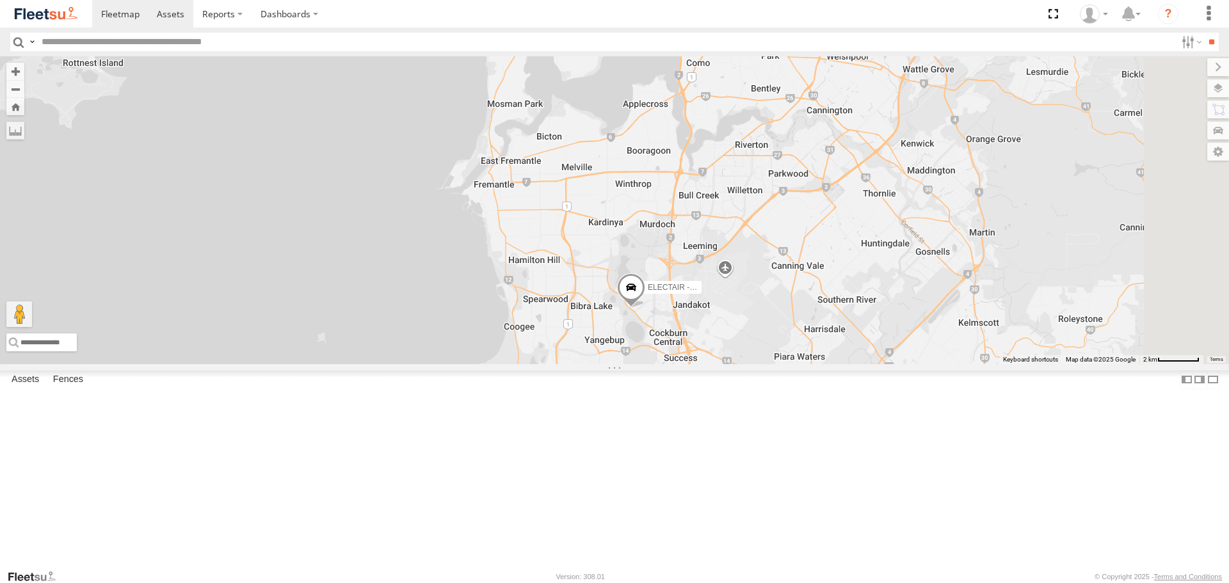 The image size is (1229, 583). I want to click on label: Fences, so click(68, 380).